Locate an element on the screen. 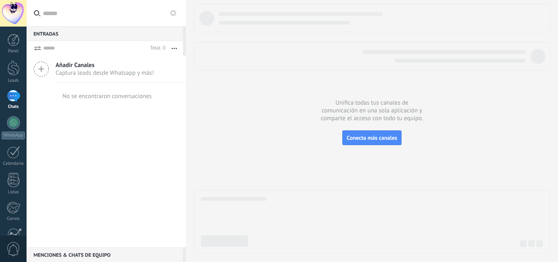 The image size is (558, 262). div: No se encontraron conversaciones is located at coordinates (107, 96).